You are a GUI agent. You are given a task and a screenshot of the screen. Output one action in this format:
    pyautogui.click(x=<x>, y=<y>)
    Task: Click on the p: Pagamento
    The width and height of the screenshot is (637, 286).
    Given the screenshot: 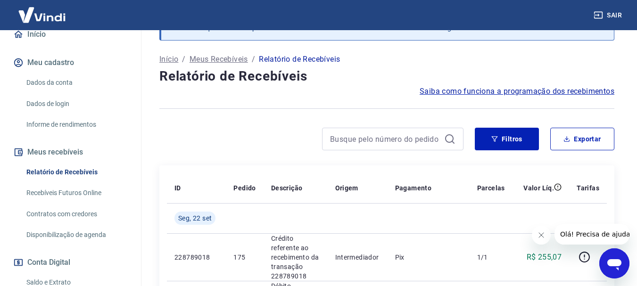 What is the action you would take?
    pyautogui.click(x=414, y=188)
    